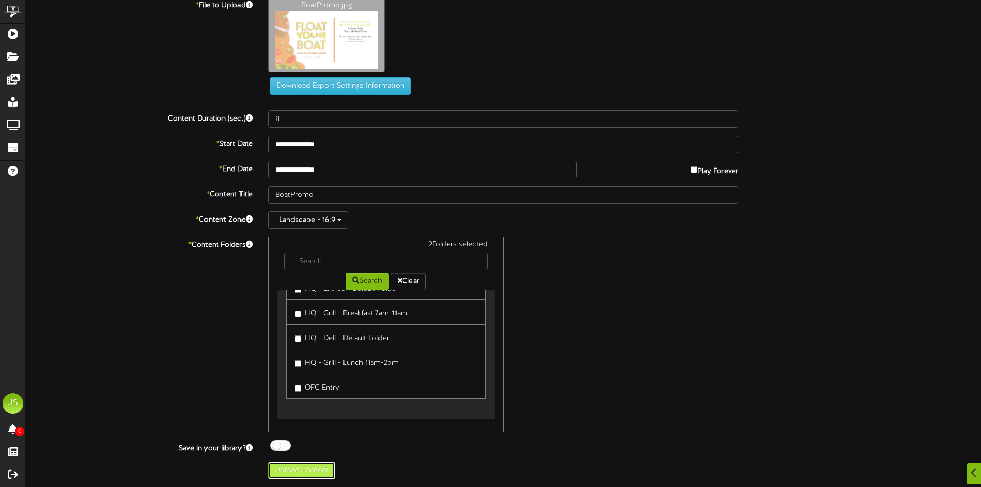 Image resolution: width=981 pixels, height=487 pixels. I want to click on button: Upload Content, so click(302, 470).